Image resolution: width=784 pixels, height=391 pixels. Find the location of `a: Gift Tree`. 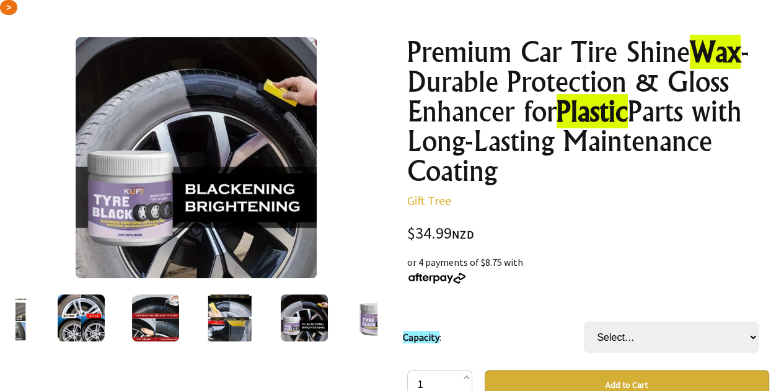

a: Gift Tree is located at coordinates (429, 200).